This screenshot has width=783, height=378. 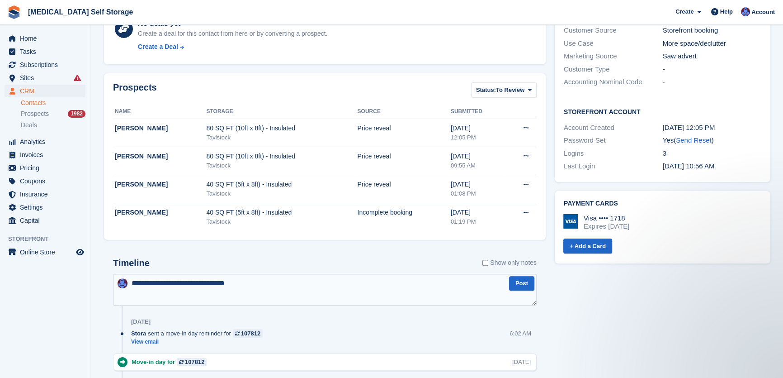 What do you see at coordinates (684, 12) in the screenshot?
I see `span: Create` at bounding box center [684, 12].